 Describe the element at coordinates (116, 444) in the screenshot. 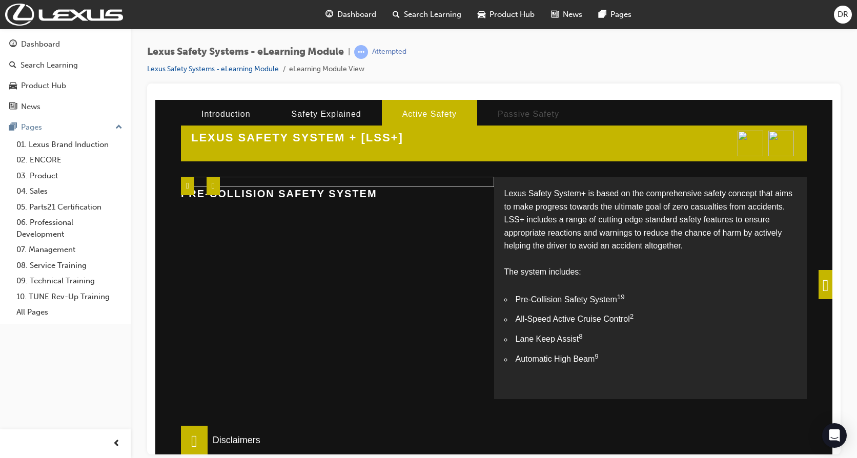

I see `span: prev-icon` at that location.